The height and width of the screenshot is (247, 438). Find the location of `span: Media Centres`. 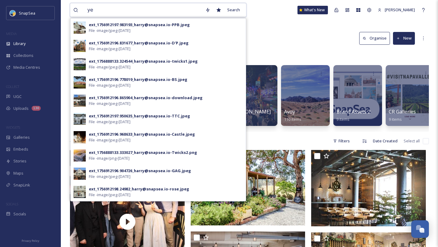

span: Media Centres is located at coordinates (27, 67).